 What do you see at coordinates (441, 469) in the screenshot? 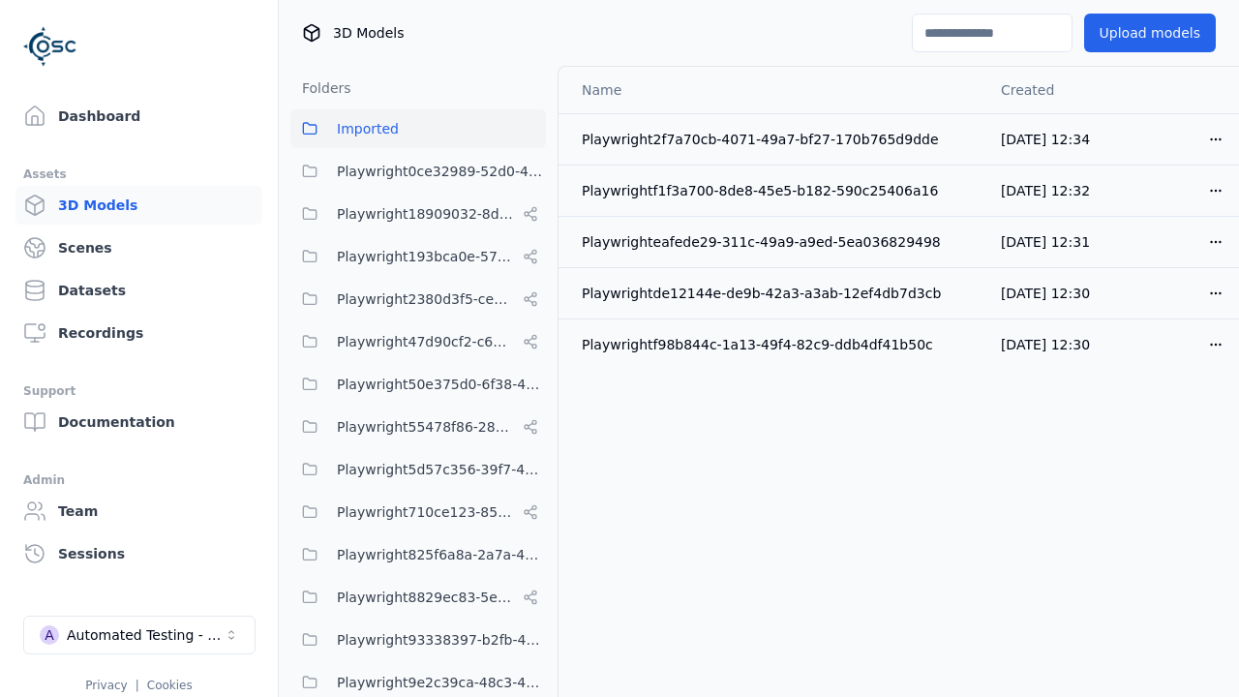
I see `span: Playwright5d57c356-39f7-47ed-9ab9-d0409ac6cddc` at bounding box center [441, 469].